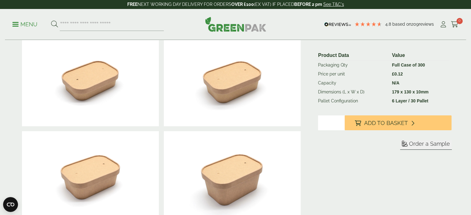 This screenshot has width=471, height=215. I want to click on button: Order a Sample, so click(426, 145).